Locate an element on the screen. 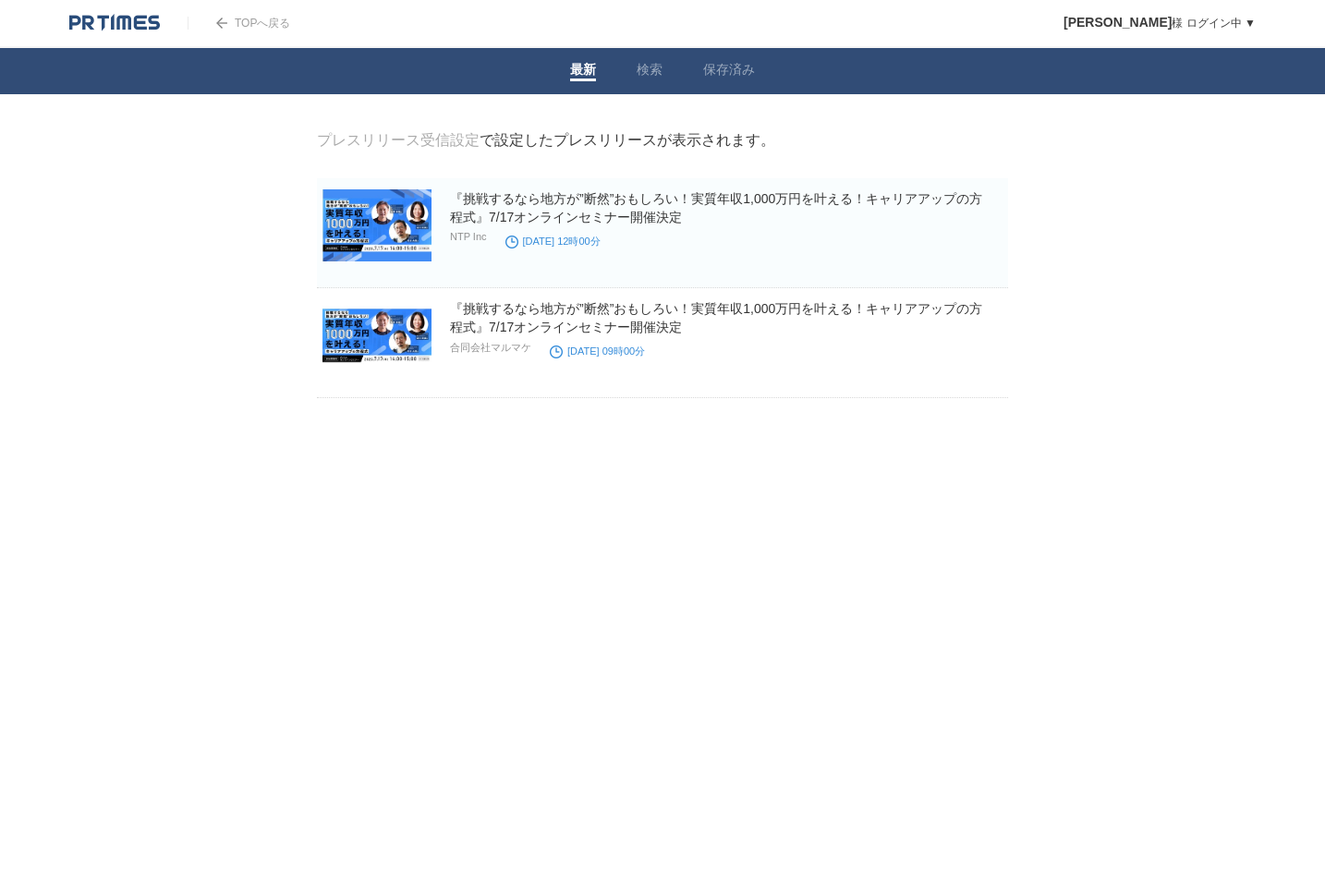 Image resolution: width=1325 pixels, height=896 pixels. a: 最新 is located at coordinates (583, 71).